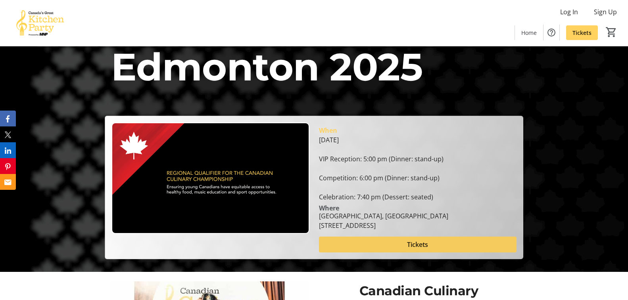 This screenshot has width=628, height=300. I want to click on a: Home, so click(529, 33).